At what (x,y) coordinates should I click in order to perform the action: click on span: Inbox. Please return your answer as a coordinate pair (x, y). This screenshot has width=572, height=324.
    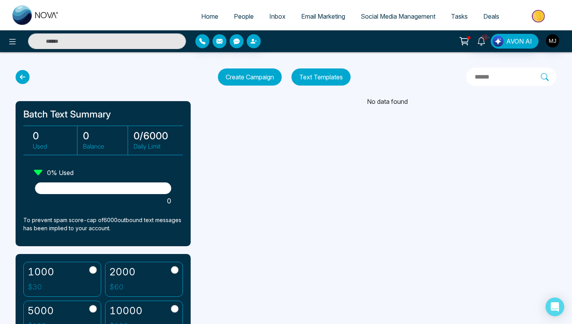
    Looking at the image, I should click on (277, 16).